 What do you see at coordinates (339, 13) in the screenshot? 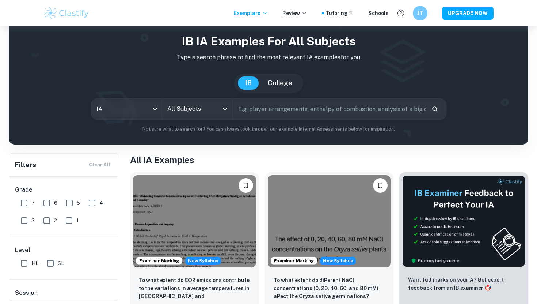
I see `div: Tutoring` at bounding box center [339, 13].